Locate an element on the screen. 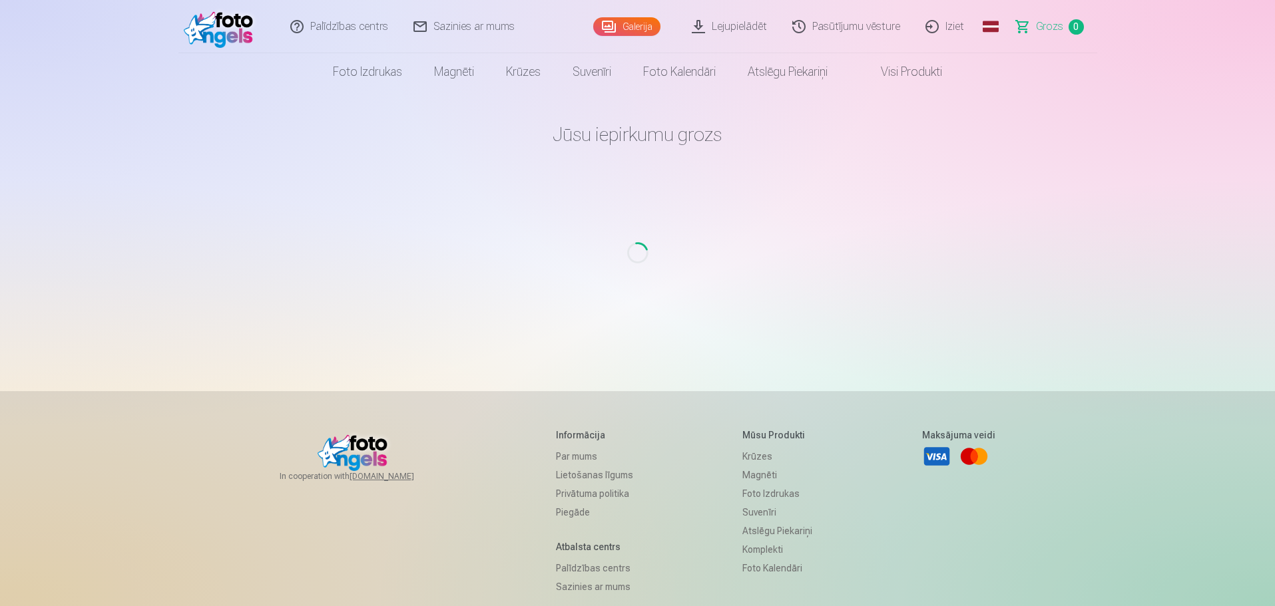  a: Sazinies ar mums is located at coordinates (595, 587).